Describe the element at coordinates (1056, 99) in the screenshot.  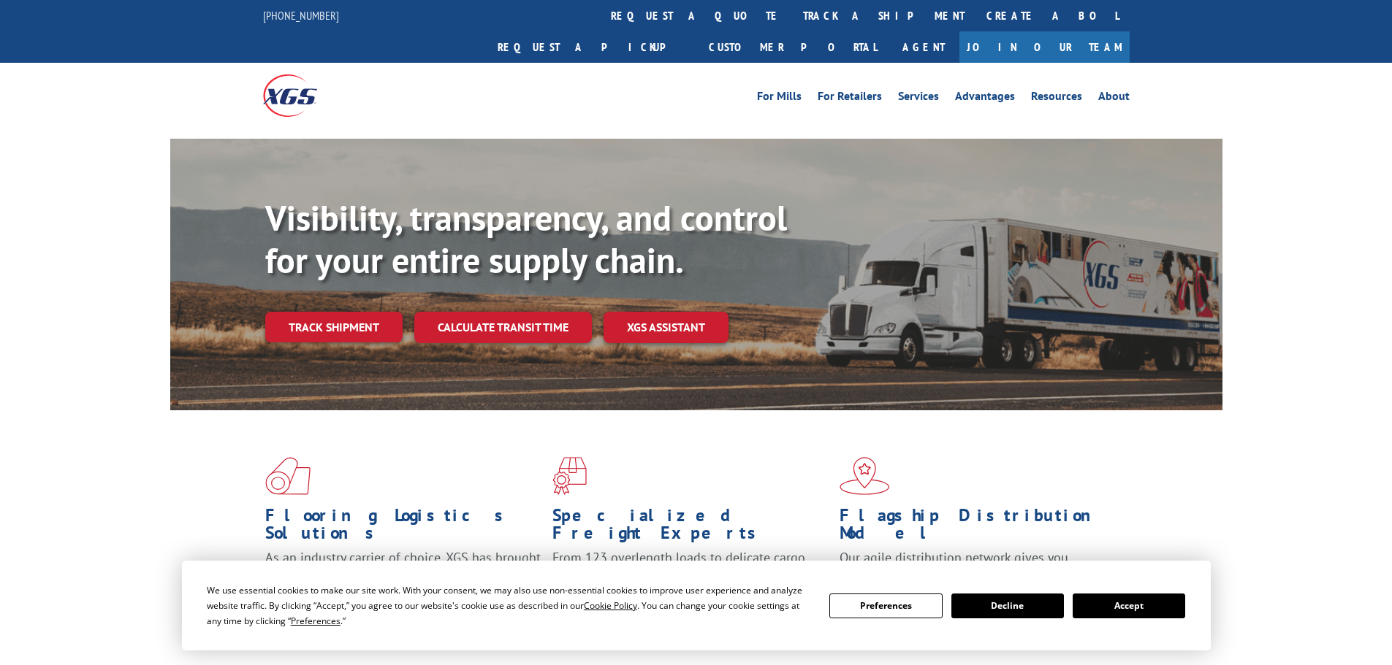
I see `a: Resources` at that location.